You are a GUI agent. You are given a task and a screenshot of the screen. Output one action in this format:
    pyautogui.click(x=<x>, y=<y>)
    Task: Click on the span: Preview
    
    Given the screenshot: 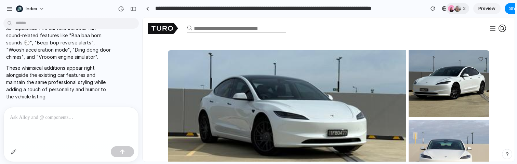 What is the action you would take?
    pyautogui.click(x=487, y=9)
    